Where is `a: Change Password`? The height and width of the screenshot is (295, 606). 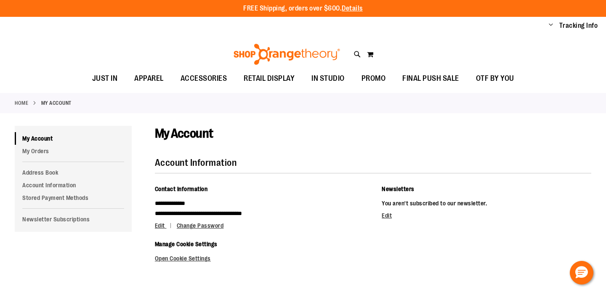
a: Change Password is located at coordinates (200, 226).